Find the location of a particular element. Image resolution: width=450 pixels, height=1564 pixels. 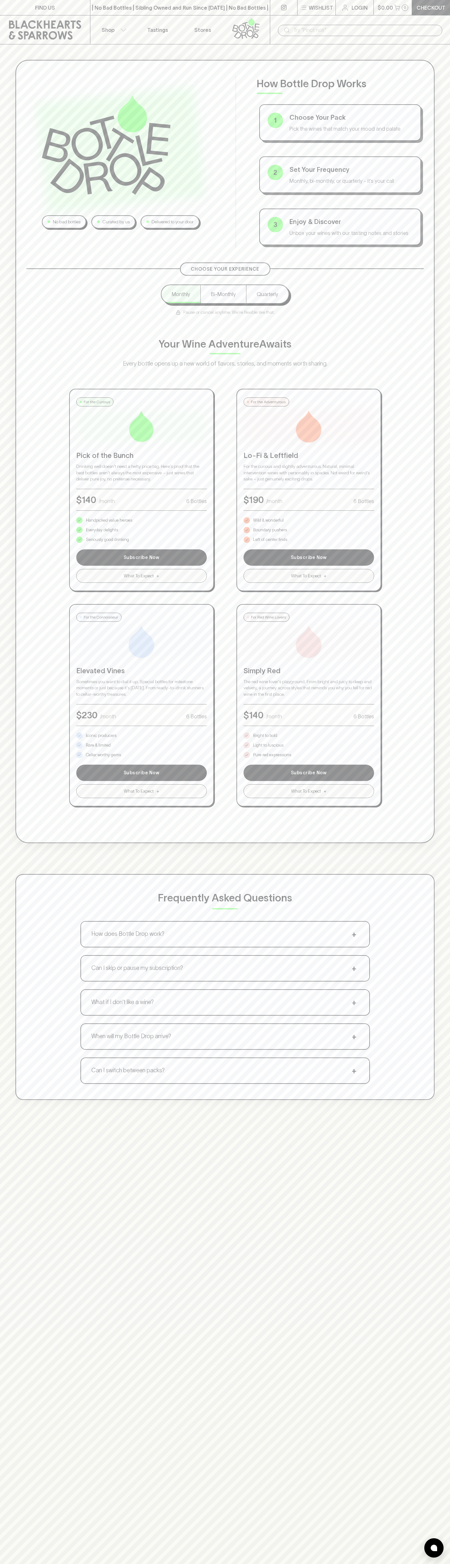

p: Pause or cancel anytime. We're flexible like that. is located at coordinates (225, 312).